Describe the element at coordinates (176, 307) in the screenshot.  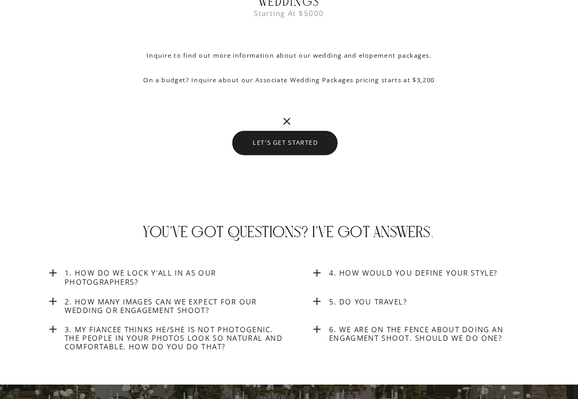
I see `a: 2. How many images can we expect for our wedding or engagement shoot?` at that location.